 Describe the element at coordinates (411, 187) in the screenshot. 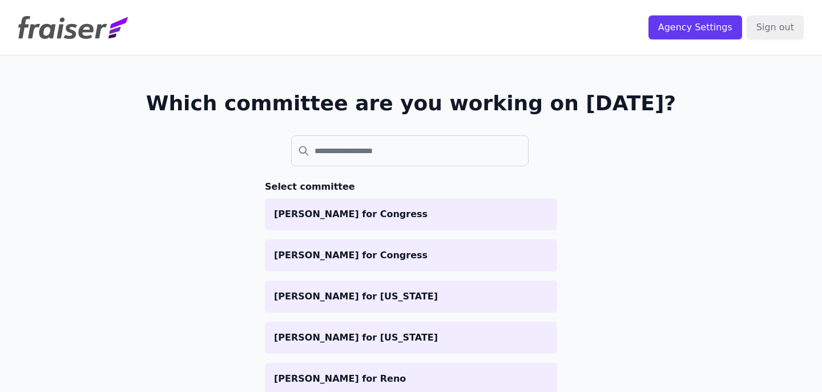

I see `h3: Select committee` at that location.